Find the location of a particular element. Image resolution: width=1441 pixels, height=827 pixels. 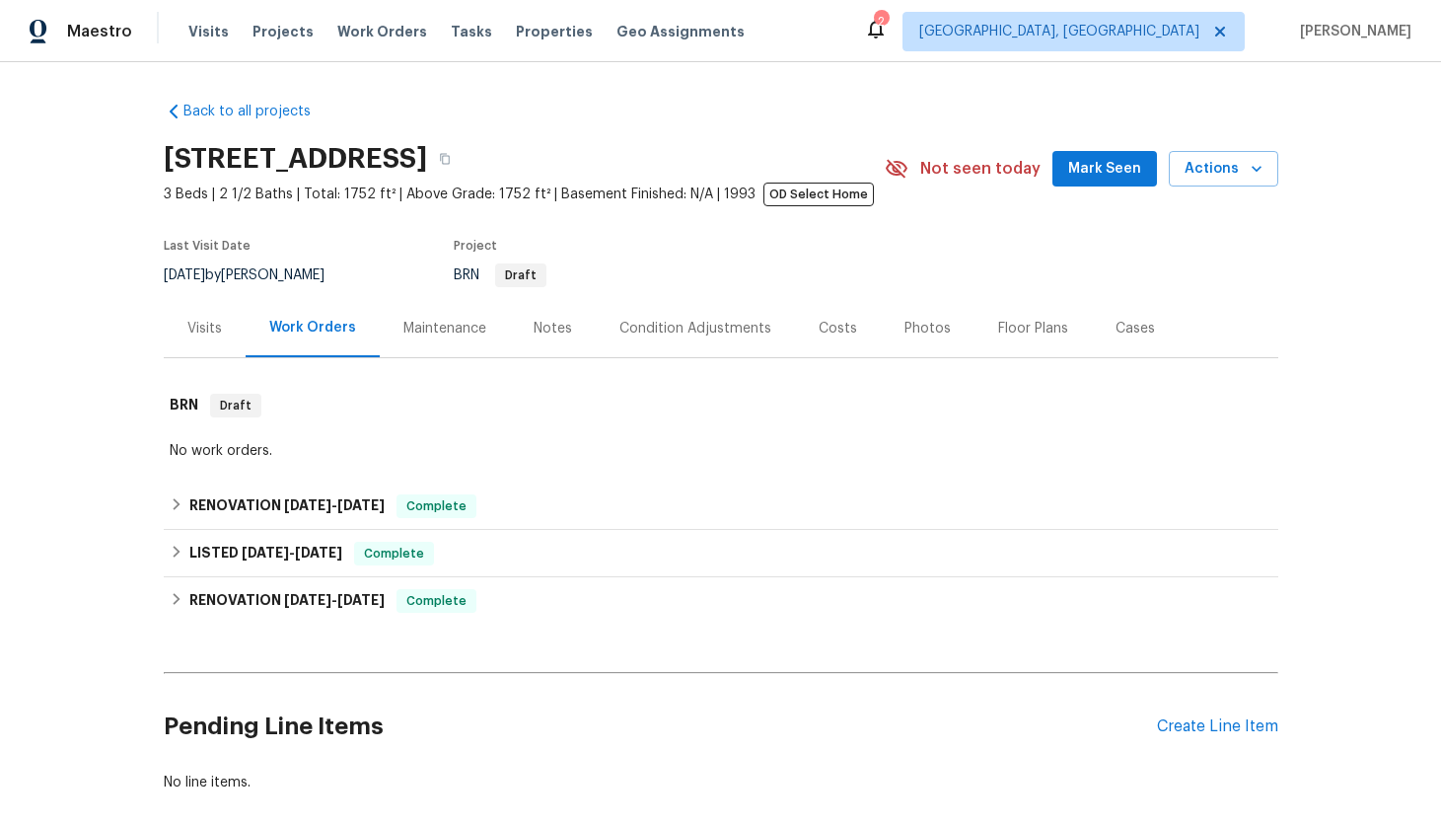

span: Last Visit Date is located at coordinates (207, 246).